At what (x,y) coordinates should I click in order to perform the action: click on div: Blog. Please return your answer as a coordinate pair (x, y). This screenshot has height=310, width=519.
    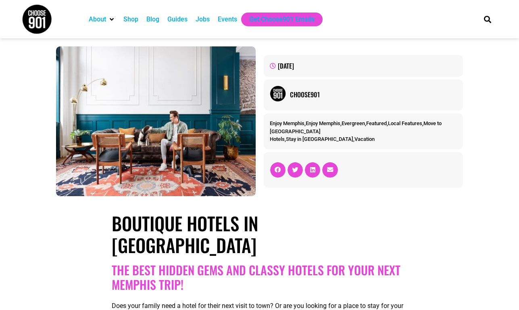
    Looking at the image, I should click on (153, 19).